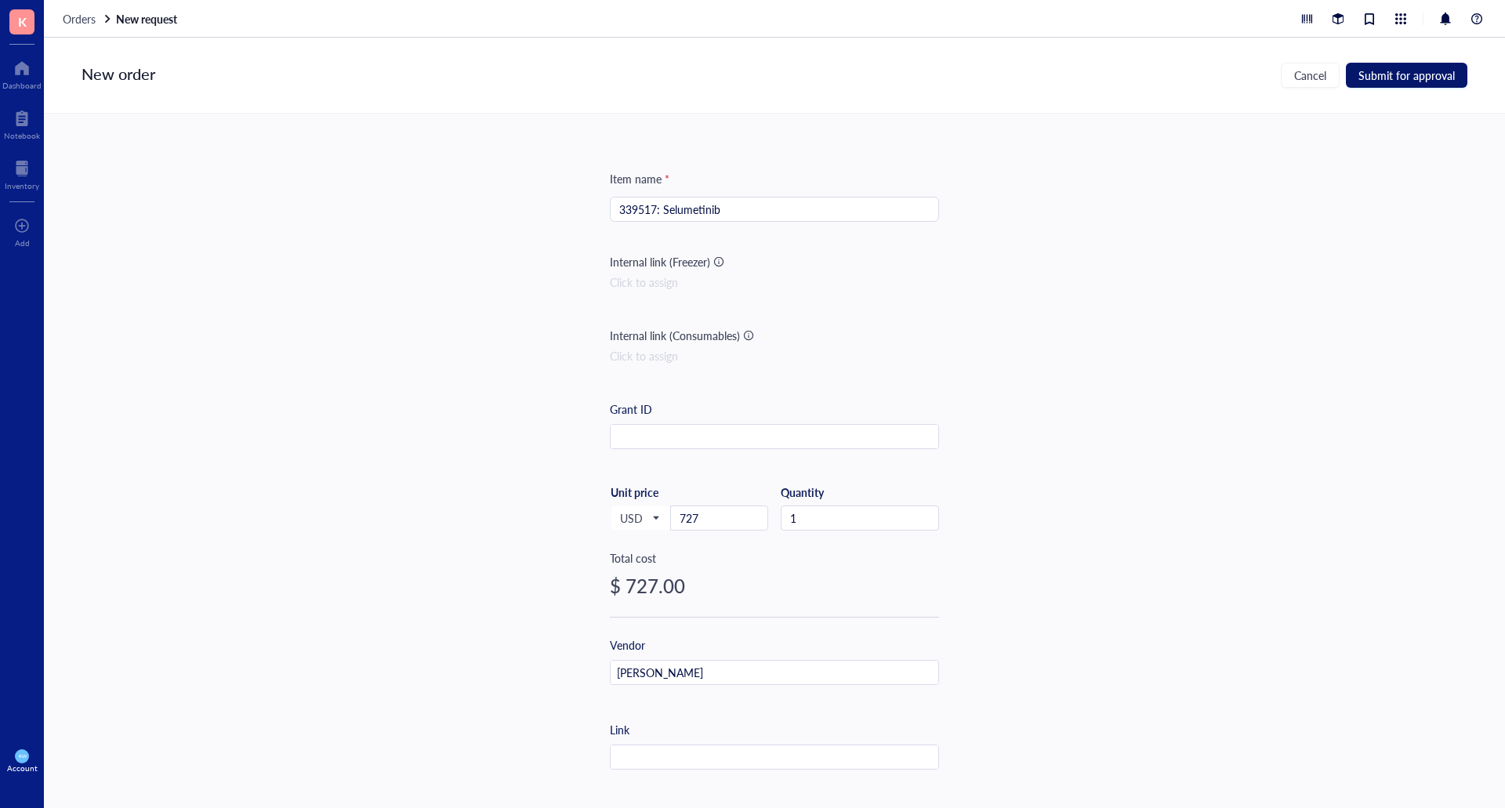  What do you see at coordinates (22, 186) in the screenshot?
I see `div: Inventory` at bounding box center [22, 186].